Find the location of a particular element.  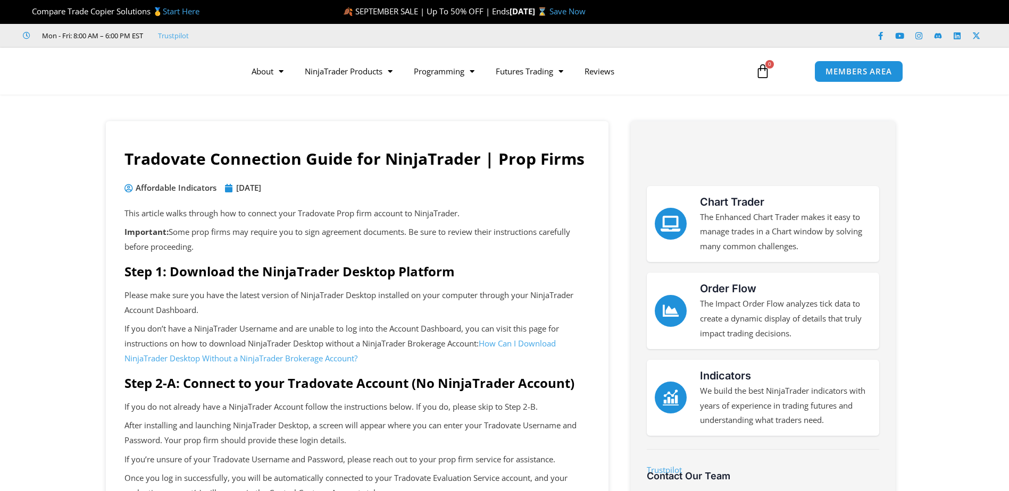

p: The Enhanced Chart Trader makes it easy to manage trades in a Chart window by solving many common... is located at coordinates (785, 232).